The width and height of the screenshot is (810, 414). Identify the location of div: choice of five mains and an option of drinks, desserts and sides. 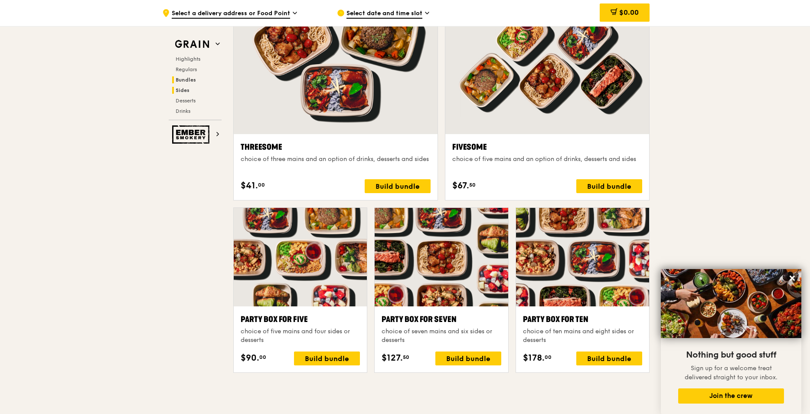
(547, 159).